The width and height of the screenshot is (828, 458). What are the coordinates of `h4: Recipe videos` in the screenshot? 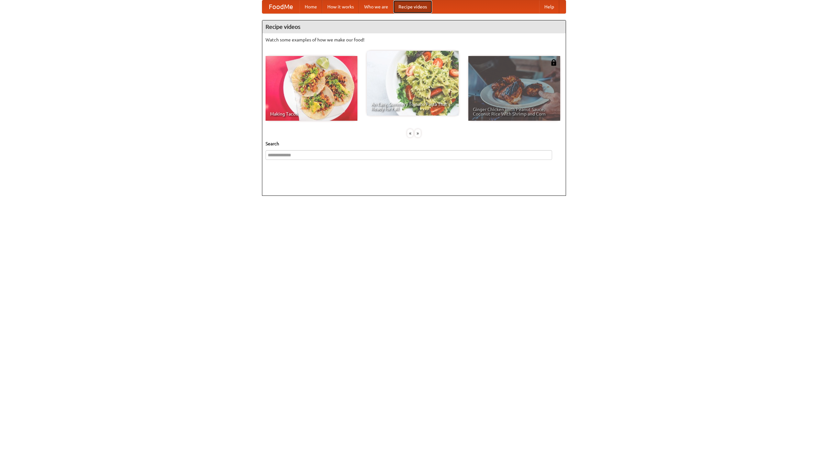 It's located at (414, 27).